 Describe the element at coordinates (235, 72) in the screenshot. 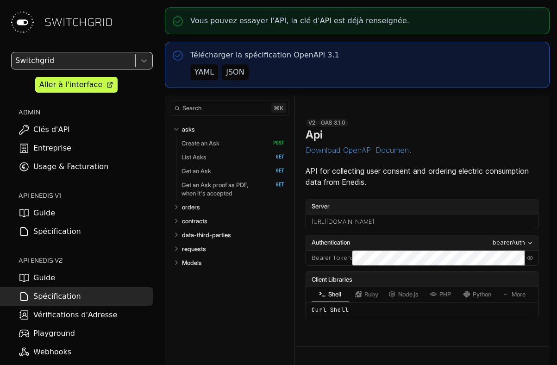

I see `div: JSON` at that location.